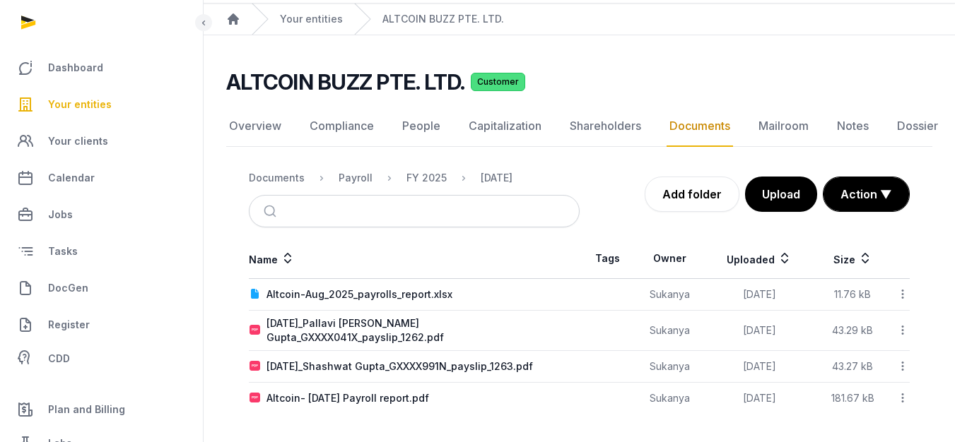  Describe the element at coordinates (71, 178) in the screenshot. I see `span: Calendar` at that location.